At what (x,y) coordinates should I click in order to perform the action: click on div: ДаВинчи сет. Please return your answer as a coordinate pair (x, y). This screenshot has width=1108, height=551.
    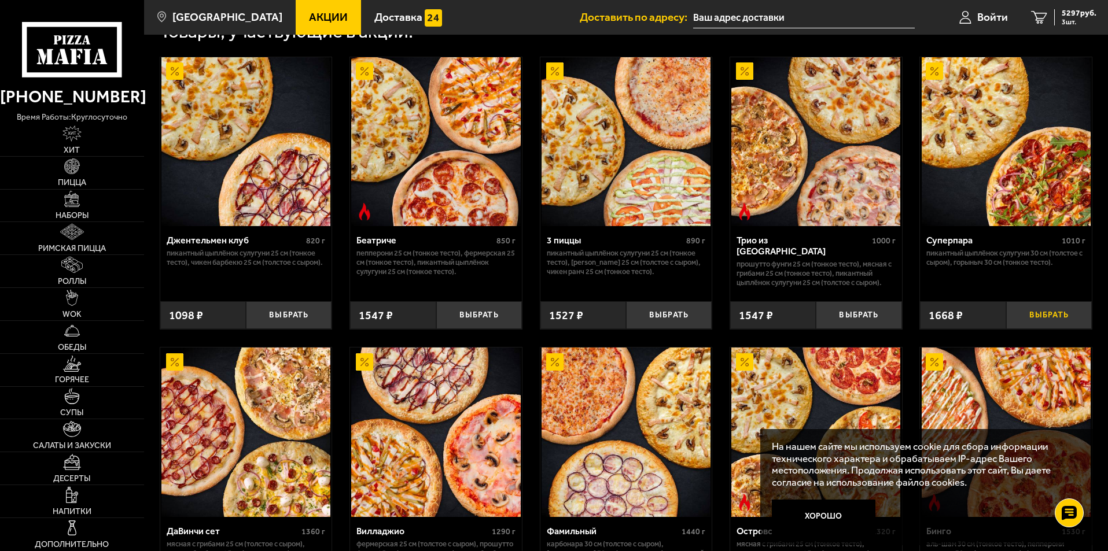
    Looking at the image, I should click on (233, 531).